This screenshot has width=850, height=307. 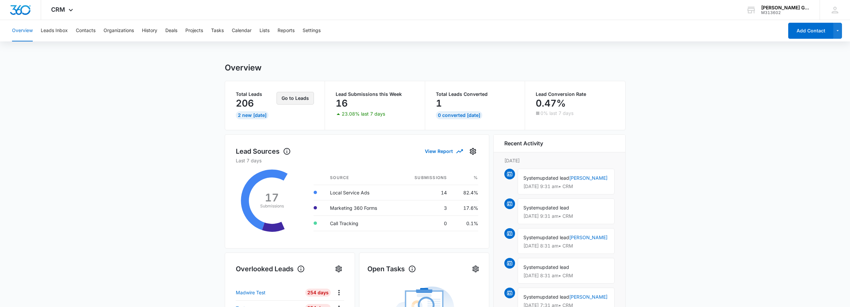 What do you see at coordinates (217, 31) in the screenshot?
I see `button: Tasks` at bounding box center [217, 31].